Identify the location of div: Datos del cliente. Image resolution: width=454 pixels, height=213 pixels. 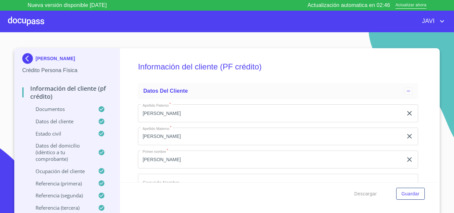
(278, 91).